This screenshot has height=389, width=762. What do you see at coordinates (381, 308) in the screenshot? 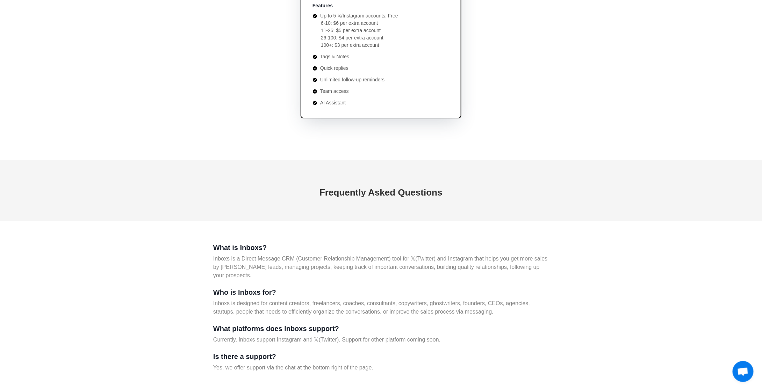
I see `p: Inboxs is designed for content creators, freelancers, coaches, consultants, copywriters, ghostwri...` at bounding box center [381, 308].